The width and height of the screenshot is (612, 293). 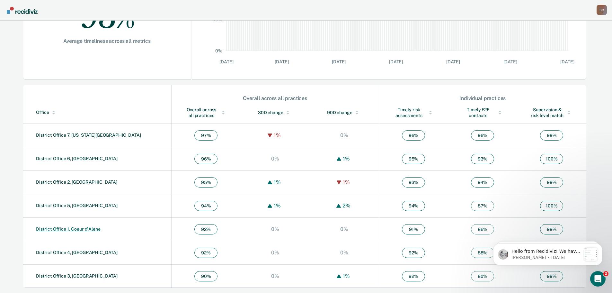 What do you see at coordinates (482, 112) in the screenshot?
I see `div: Timely F2F contacts` at bounding box center [482, 112].